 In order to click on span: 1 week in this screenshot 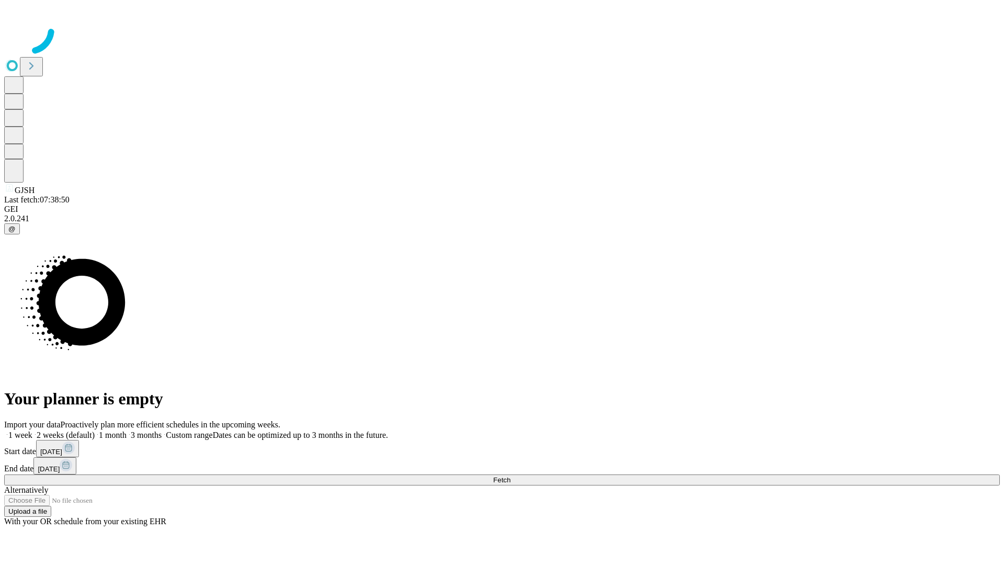, I will do `click(20, 434)`.